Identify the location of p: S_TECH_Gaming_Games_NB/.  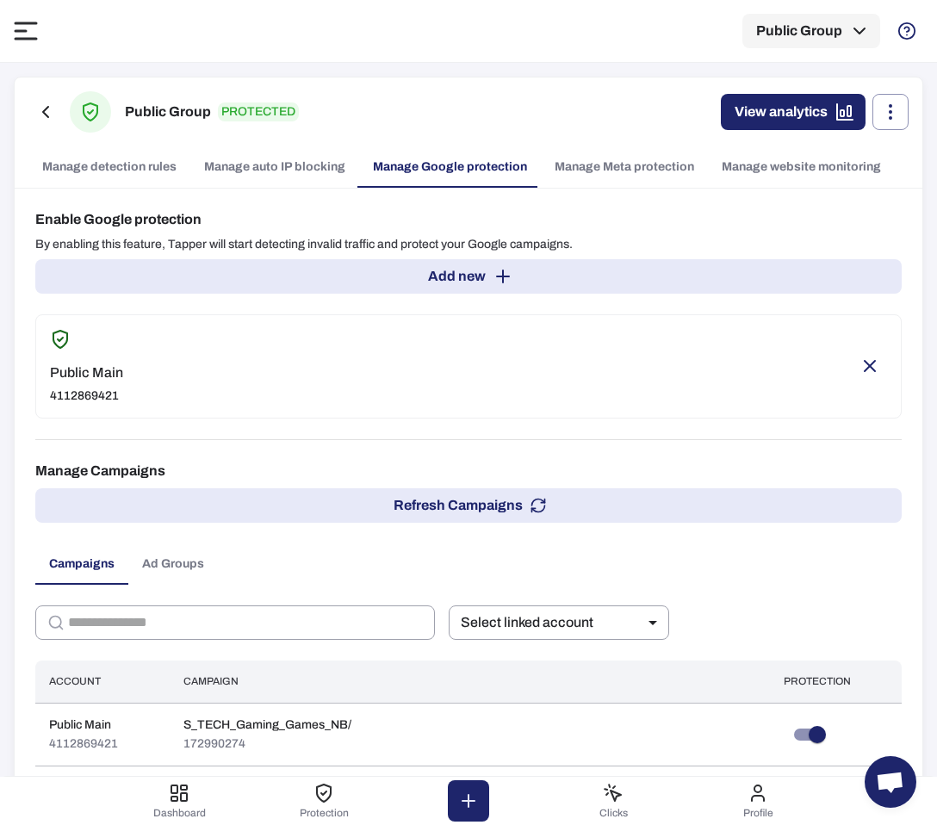
(267, 726).